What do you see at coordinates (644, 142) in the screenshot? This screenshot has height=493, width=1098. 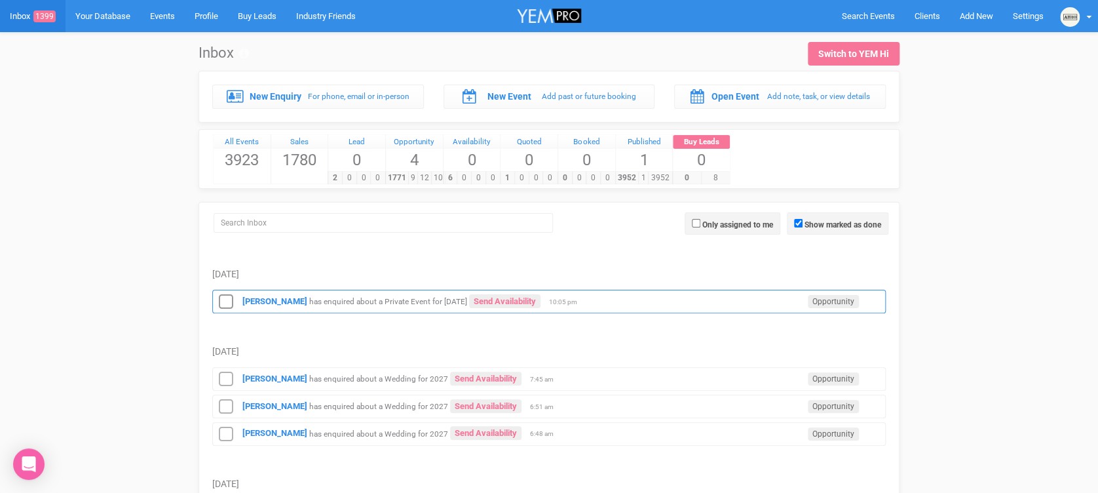 I see `div: Published` at bounding box center [644, 142].